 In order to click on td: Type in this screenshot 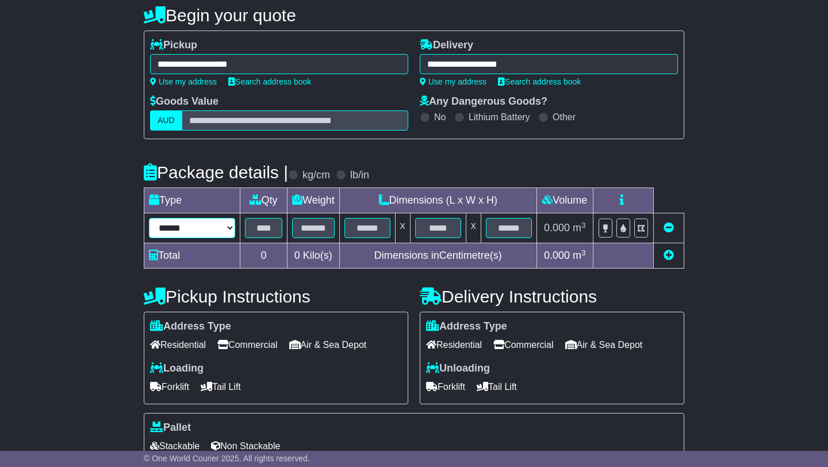, I will do `click(192, 201)`.